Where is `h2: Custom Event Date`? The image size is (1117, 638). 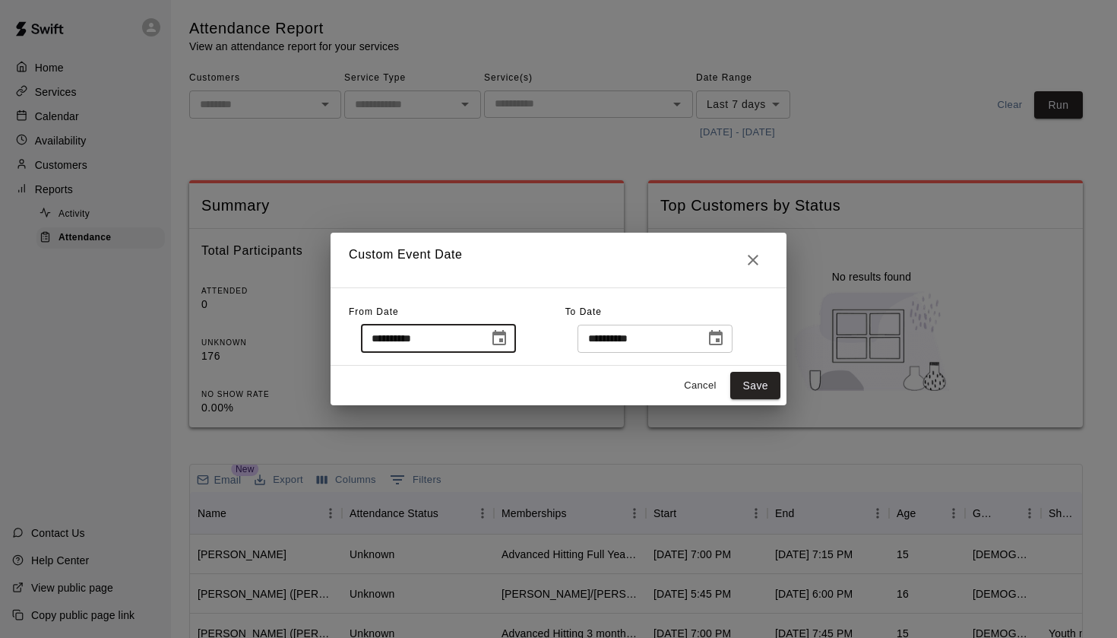
h2: Custom Event Date is located at coordinates (558, 260).